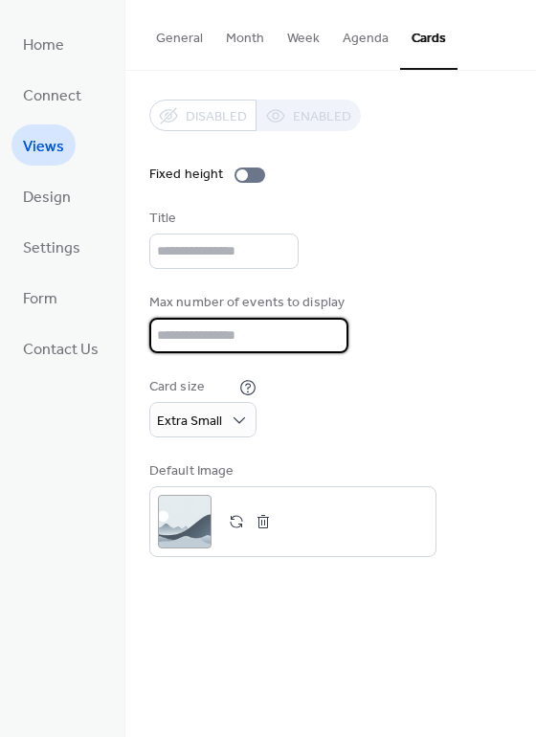 The width and height of the screenshot is (536, 737). Describe the element at coordinates (47, 197) in the screenshot. I see `span: Design` at that location.